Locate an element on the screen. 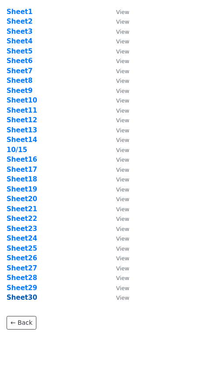 The width and height of the screenshot is (198, 369). a: Sheet7 is located at coordinates (19, 71).